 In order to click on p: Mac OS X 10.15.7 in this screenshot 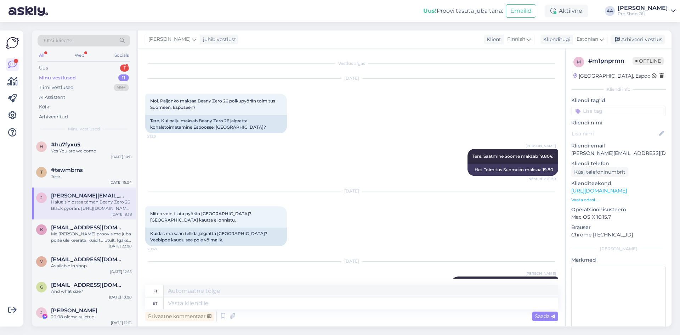, I will do `click(618, 217)`.